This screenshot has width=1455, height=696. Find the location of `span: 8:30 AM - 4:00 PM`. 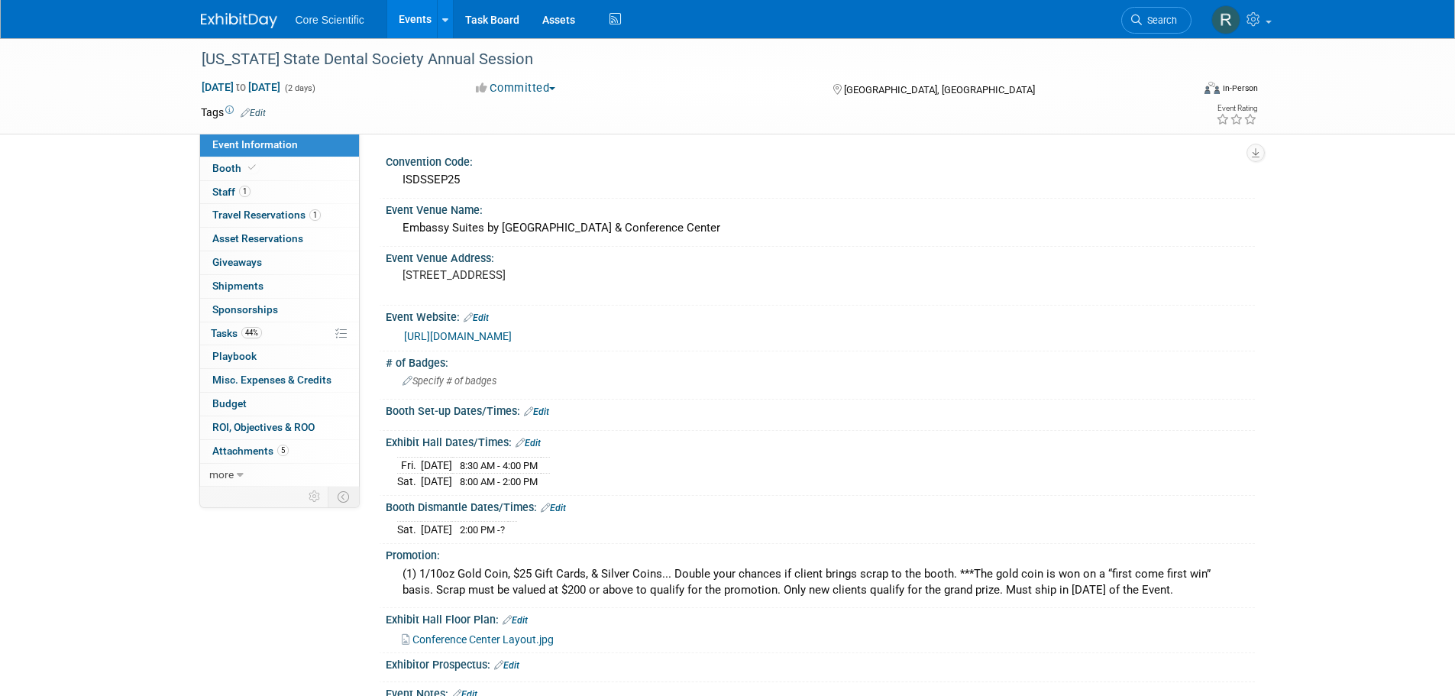

span: 8:30 AM - 4:00 PM is located at coordinates (499, 465).